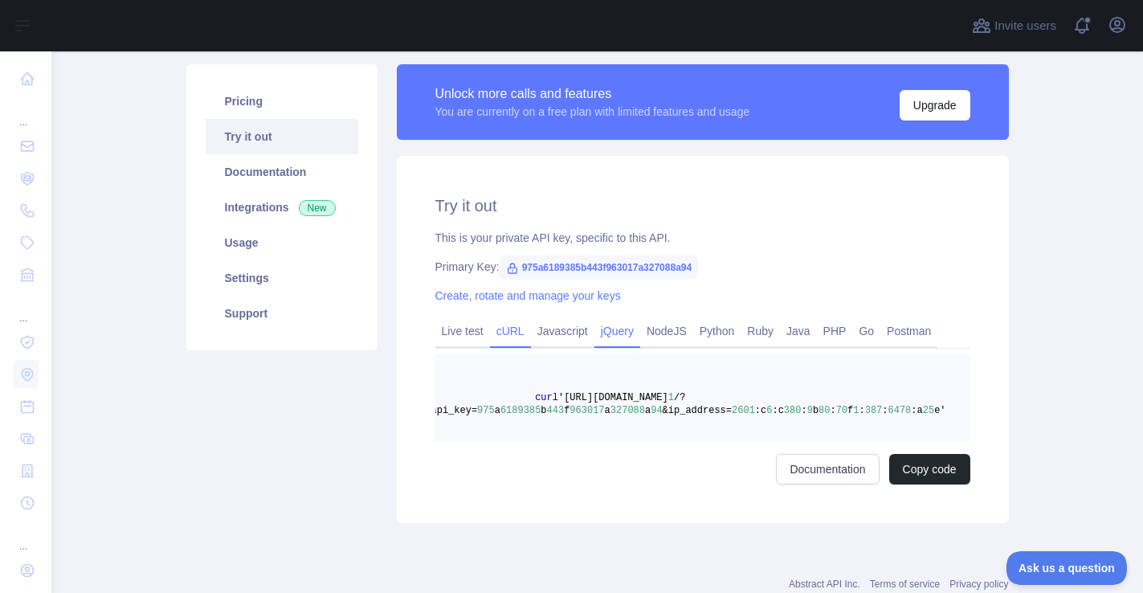  Describe the element at coordinates (593, 112) in the screenshot. I see `div: You are currently on a free plan with limited features and usage` at that location.